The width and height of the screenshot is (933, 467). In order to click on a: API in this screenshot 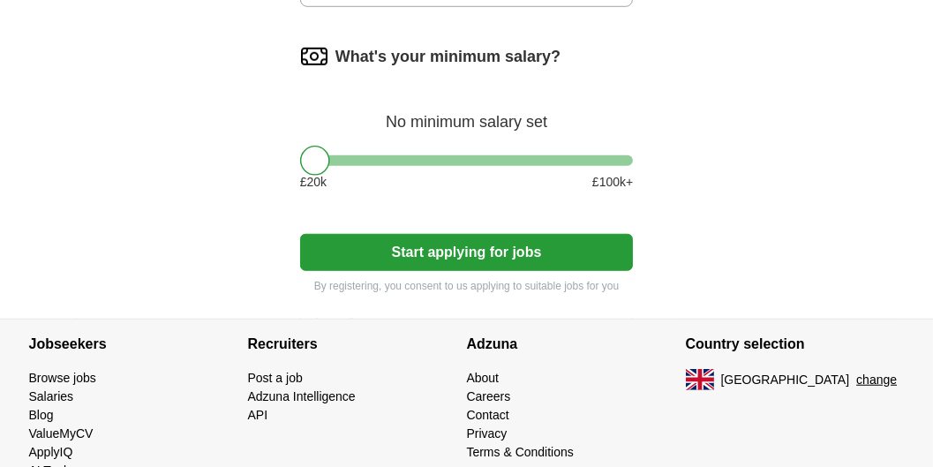, I will do `click(258, 415)`.